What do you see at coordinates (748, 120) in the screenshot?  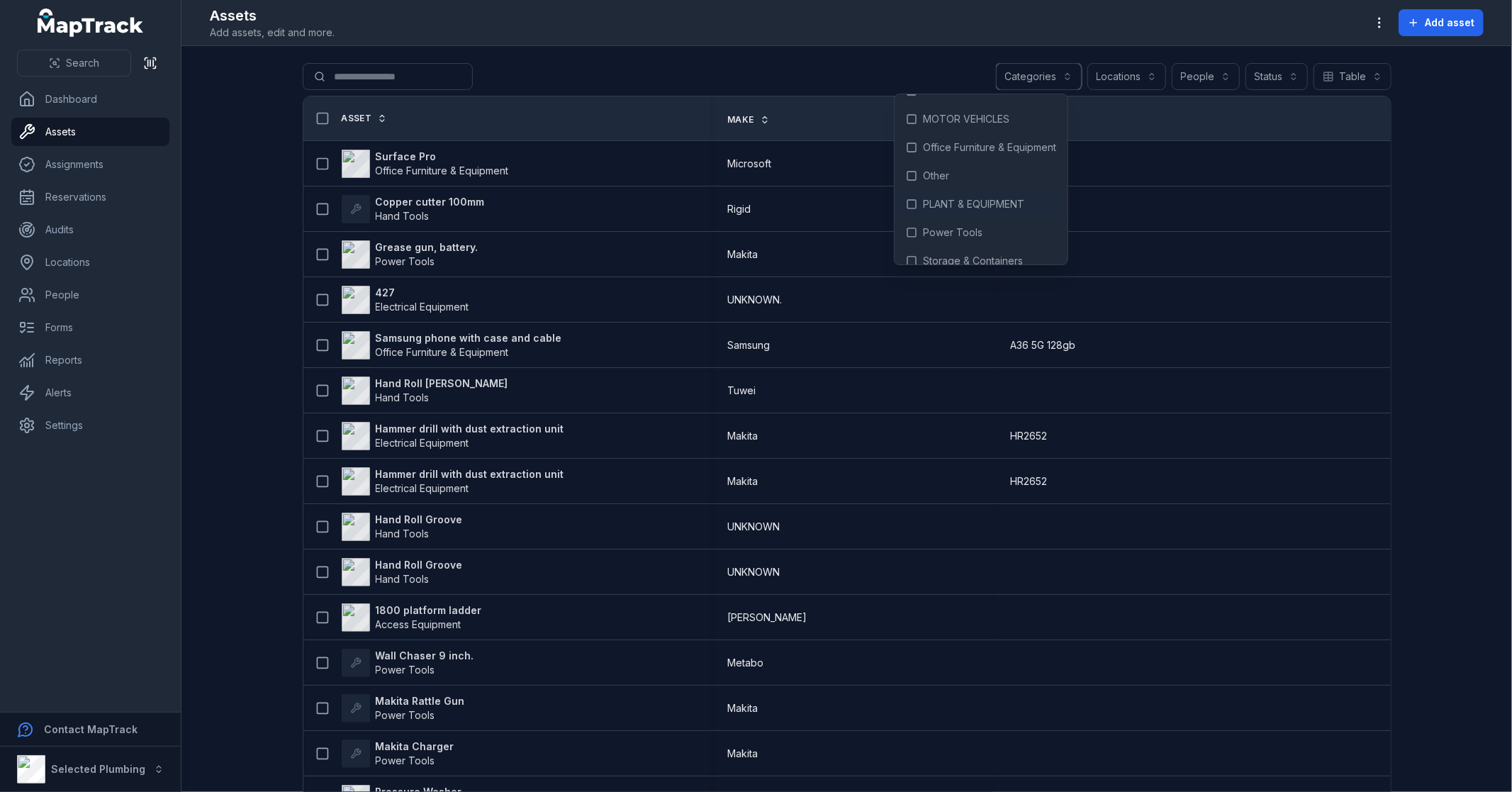 I see `a: Make` at bounding box center [748, 120].